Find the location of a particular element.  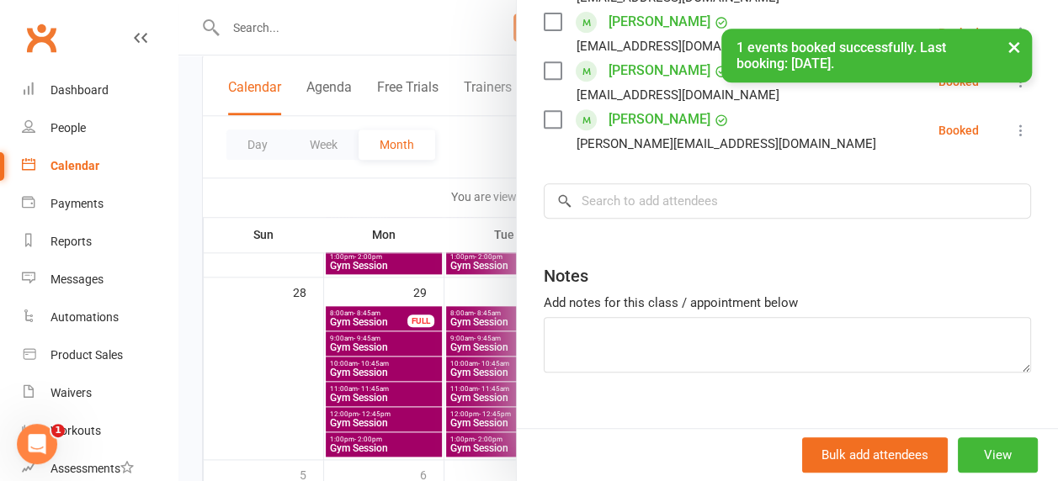

a: Product Sales is located at coordinates (99, 355).